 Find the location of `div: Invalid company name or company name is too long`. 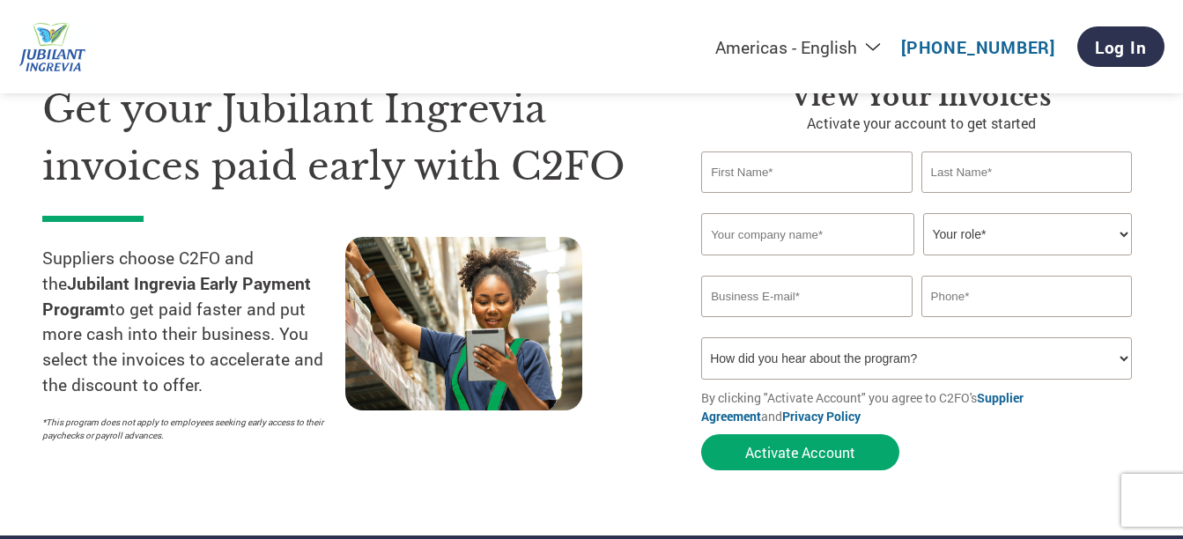

div: Invalid company name or company name is too long is located at coordinates (916, 263).